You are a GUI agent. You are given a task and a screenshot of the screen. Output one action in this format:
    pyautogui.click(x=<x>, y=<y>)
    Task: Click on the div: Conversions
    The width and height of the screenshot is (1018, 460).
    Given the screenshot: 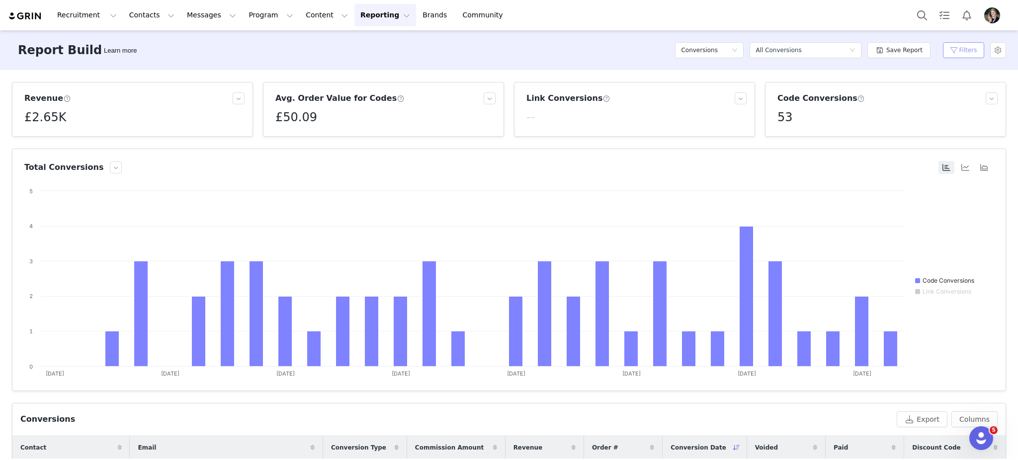 What is the action you would take?
    pyautogui.click(x=48, y=419)
    